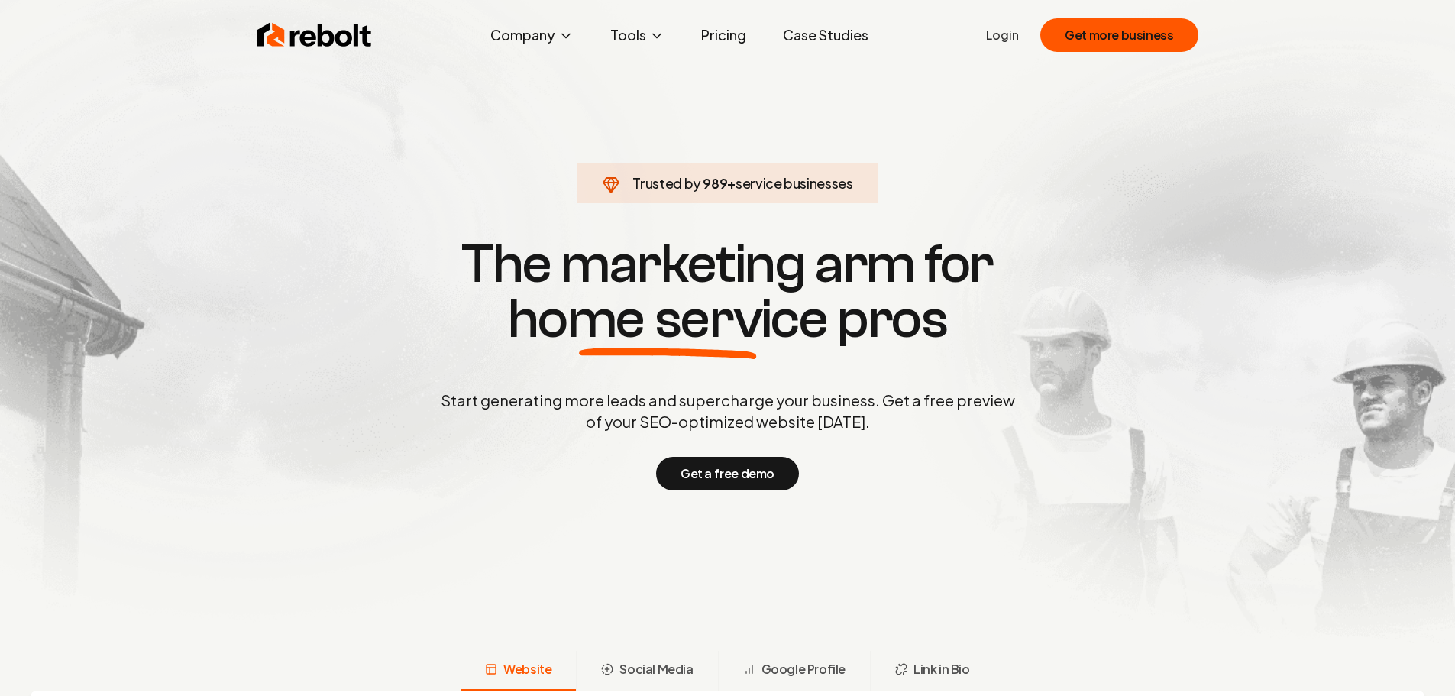 The height and width of the screenshot is (696, 1455). Describe the element at coordinates (637, 35) in the screenshot. I see `button: Tools` at that location.